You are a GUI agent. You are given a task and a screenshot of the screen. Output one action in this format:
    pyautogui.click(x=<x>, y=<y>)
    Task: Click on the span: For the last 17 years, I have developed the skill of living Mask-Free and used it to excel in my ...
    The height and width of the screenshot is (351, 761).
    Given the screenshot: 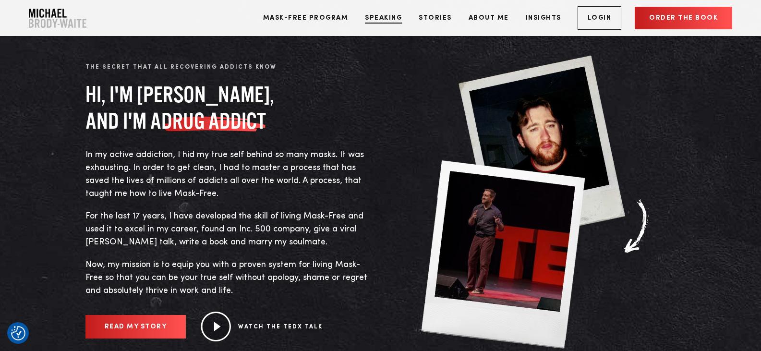 What is the action you would take?
    pyautogui.click(x=224, y=229)
    